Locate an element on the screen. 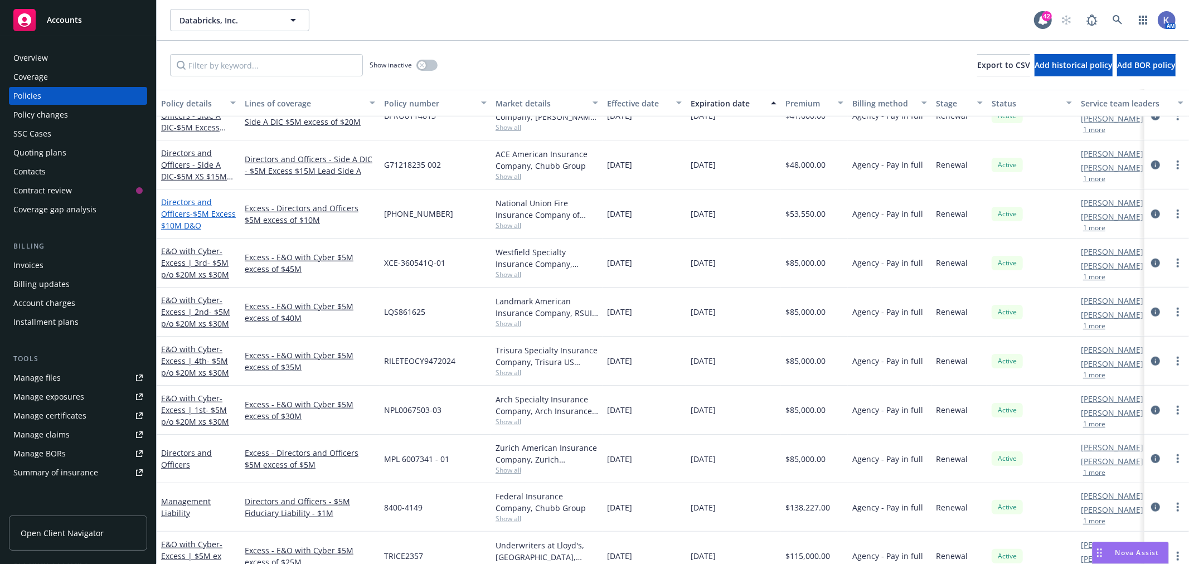 This screenshot has height=564, width=1189. a: Accounts is located at coordinates (78, 20).